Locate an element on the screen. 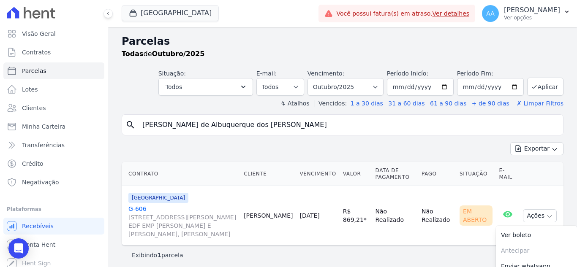 This screenshot has height=267, width=577. span: Antecipar is located at coordinates (536, 251).